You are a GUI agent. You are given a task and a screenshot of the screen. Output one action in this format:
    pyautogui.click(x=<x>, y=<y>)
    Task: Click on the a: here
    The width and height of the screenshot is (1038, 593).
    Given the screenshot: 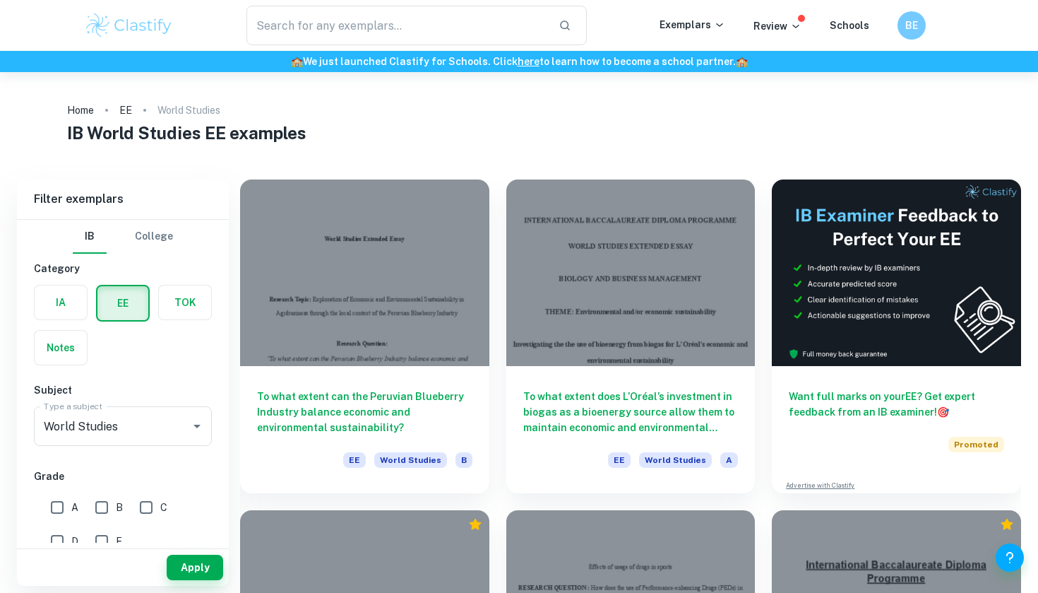 What is the action you would take?
    pyautogui.click(x=528, y=61)
    